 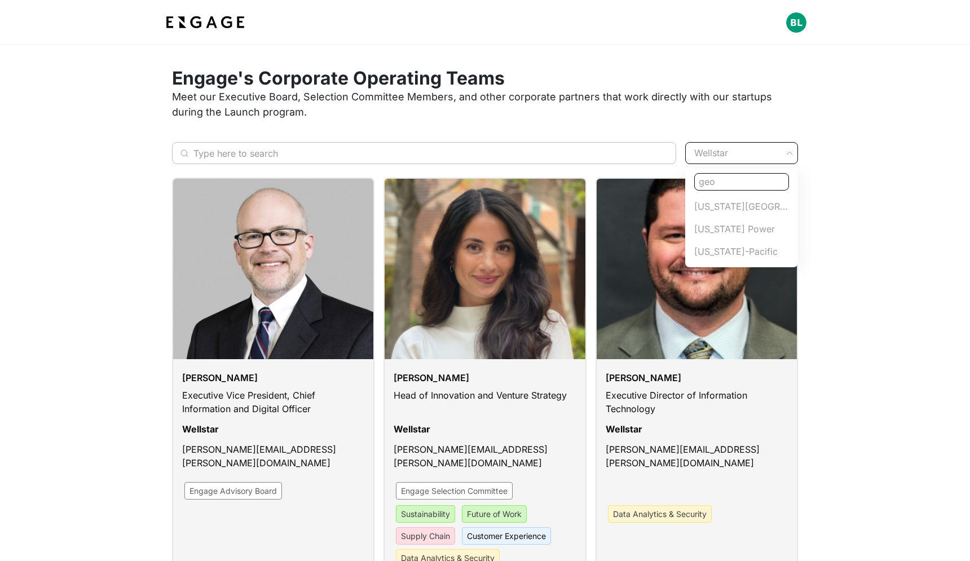 What do you see at coordinates (742, 229) in the screenshot?
I see `div: Georgia Power` at bounding box center [742, 229].